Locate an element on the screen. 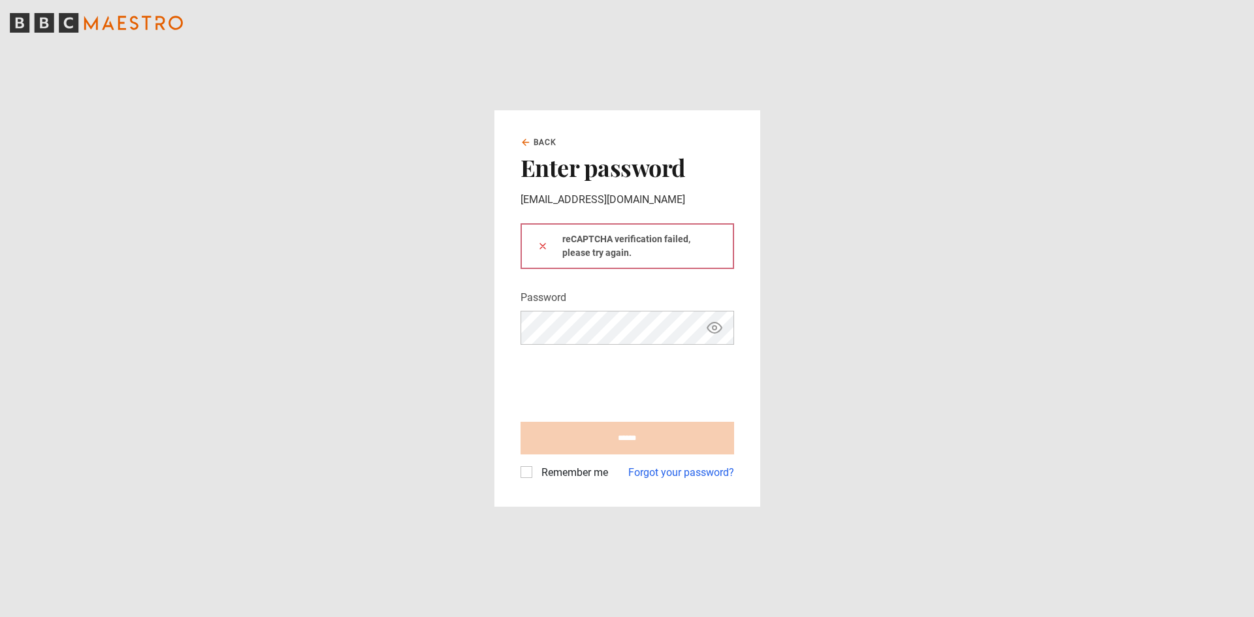 The image size is (1254, 617). a: BBC Maestro is located at coordinates (96, 23).